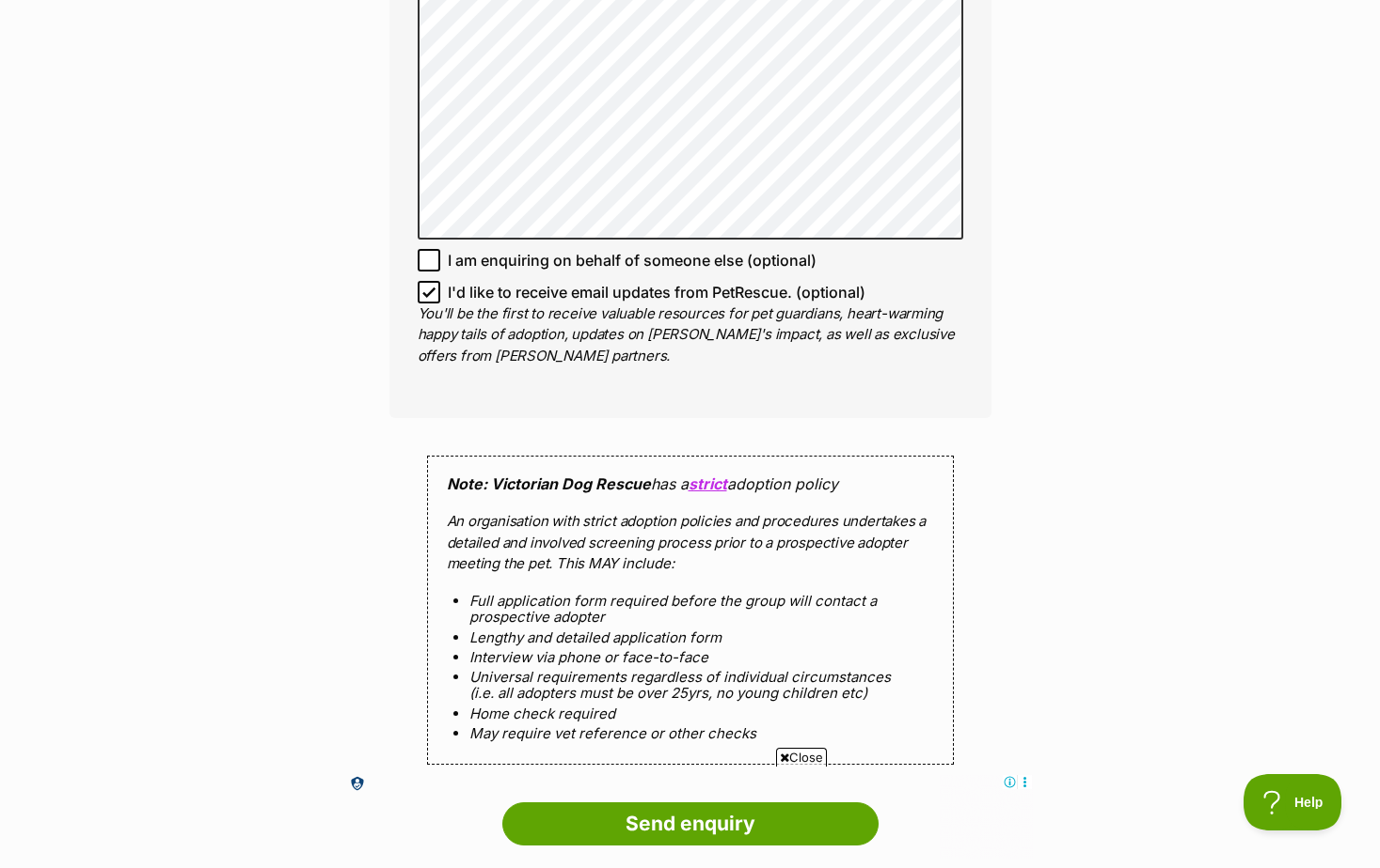 This screenshot has height=868, width=1380. I want to click on li: May require vet reference or other checks, so click(690, 733).